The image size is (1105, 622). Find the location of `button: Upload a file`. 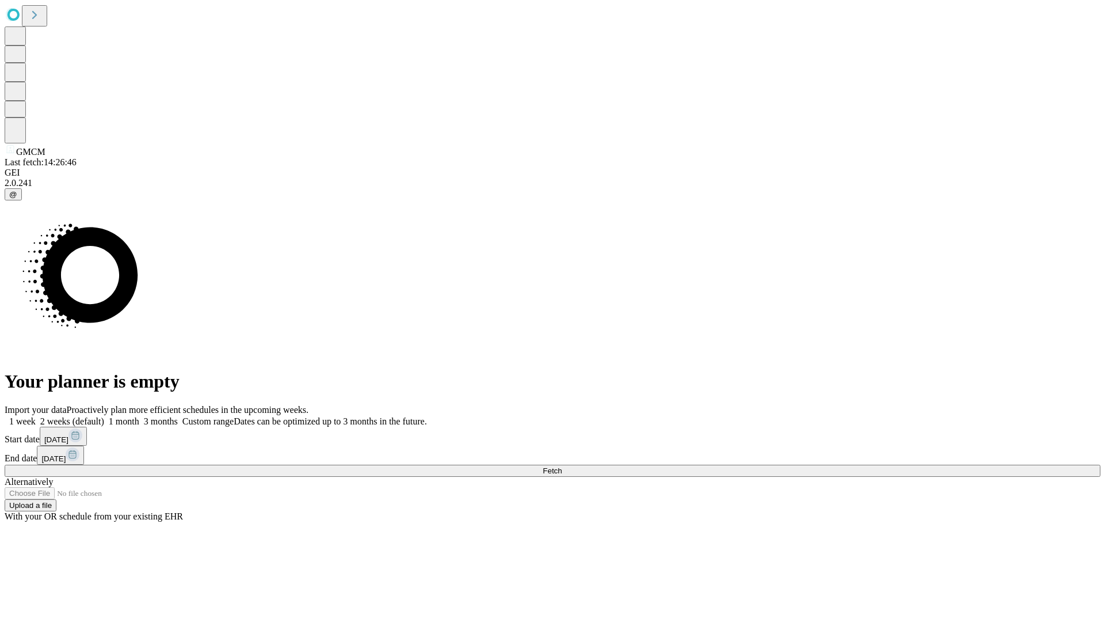

button: Upload a file is located at coordinates (31, 505).